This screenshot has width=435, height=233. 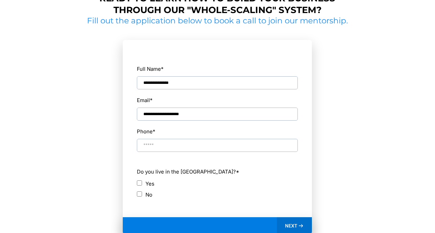 What do you see at coordinates (292, 226) in the screenshot?
I see `span: NEXT` at bounding box center [292, 226].